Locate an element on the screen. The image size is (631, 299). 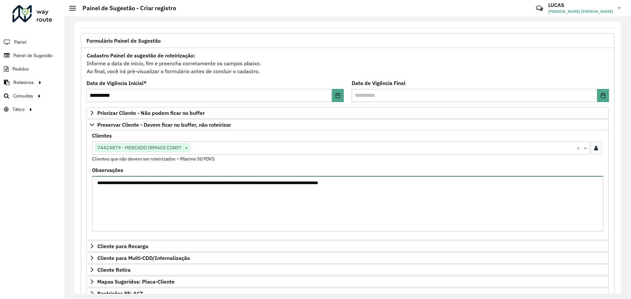
span: Preservar Cliente - Devem ficar no buffer, não roteirizar is located at coordinates (164, 125).